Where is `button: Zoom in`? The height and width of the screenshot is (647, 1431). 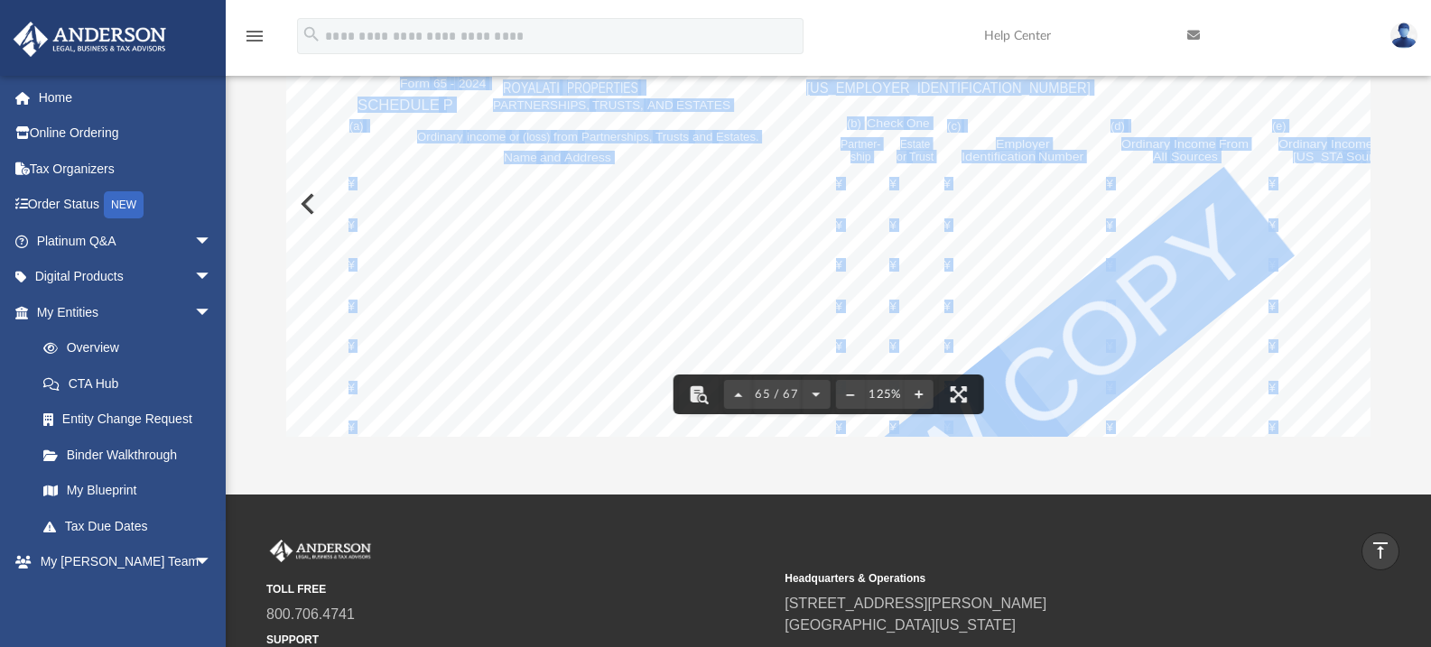 button: Zoom in is located at coordinates (919, 394).